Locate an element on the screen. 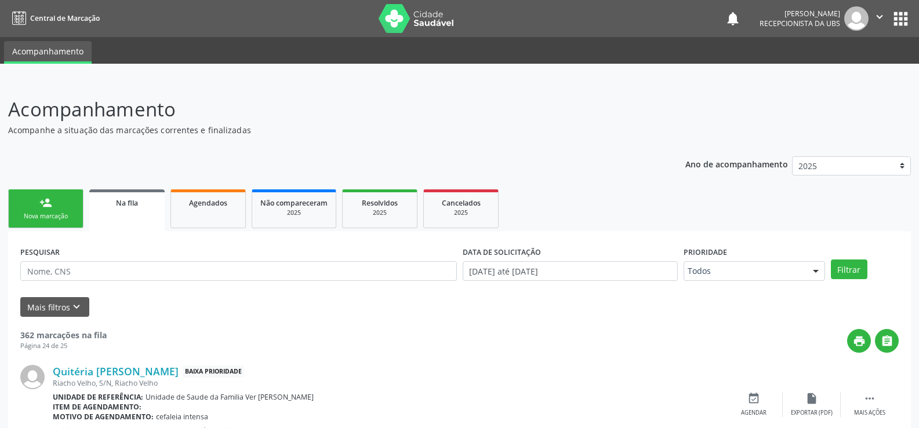 This screenshot has height=428, width=919. button: notifications is located at coordinates (733, 19).